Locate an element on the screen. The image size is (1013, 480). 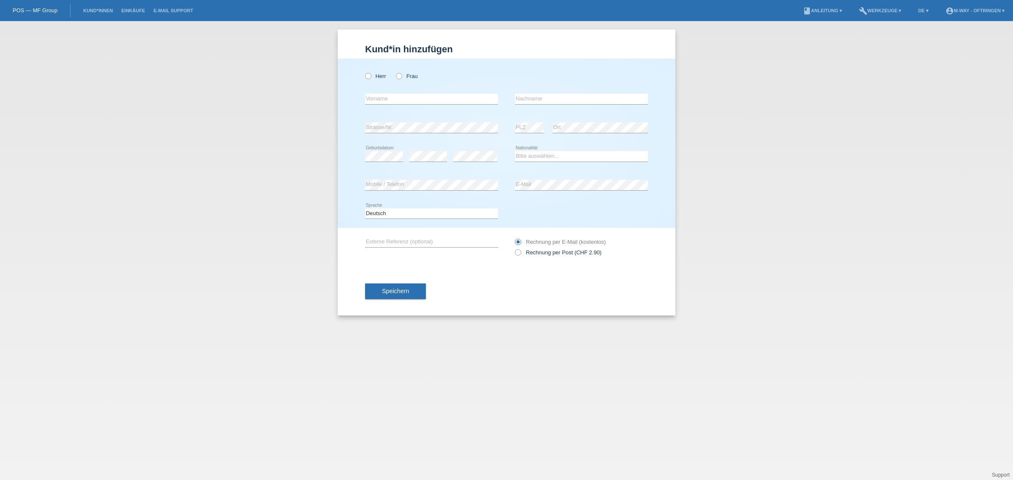
a: bookAnleitung ▾ is located at coordinates (822, 11).